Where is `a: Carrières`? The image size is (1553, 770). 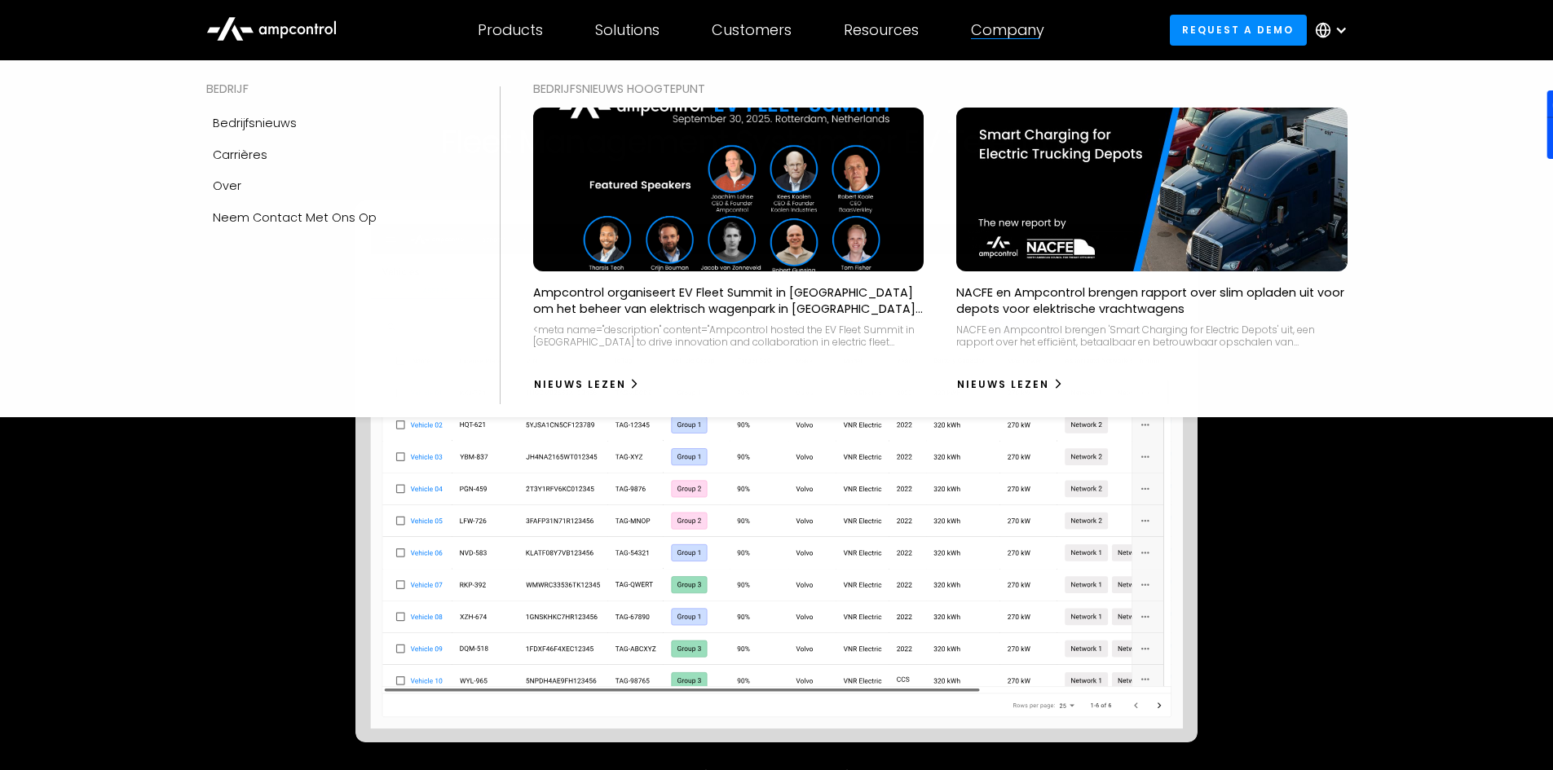
a: Carrières is located at coordinates (337, 155).